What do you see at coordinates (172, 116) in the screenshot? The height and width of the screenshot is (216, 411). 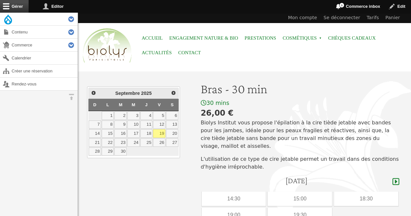 I see `a: 6` at bounding box center [172, 116].